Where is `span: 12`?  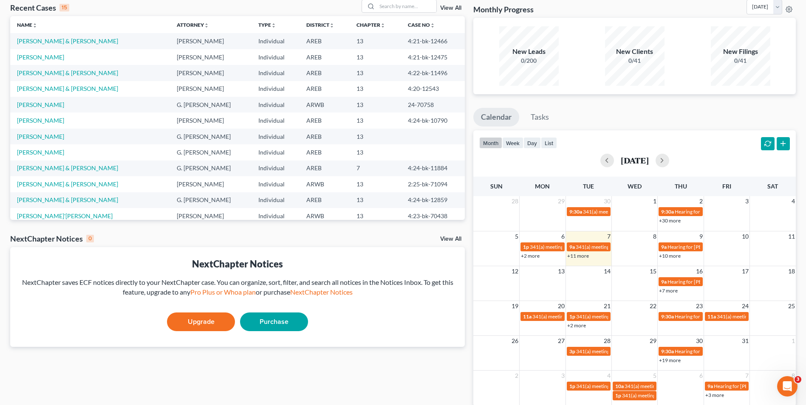 span: 12 is located at coordinates (515, 271).